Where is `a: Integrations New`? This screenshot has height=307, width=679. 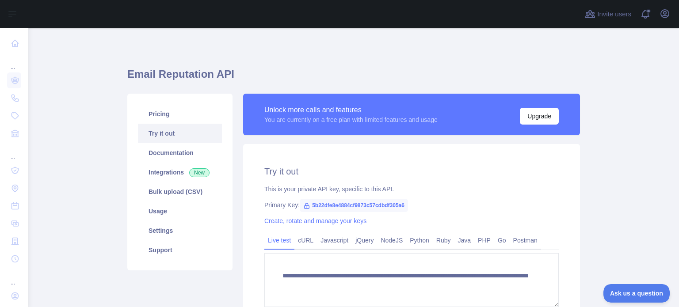
a: Integrations New is located at coordinates (180, 172).